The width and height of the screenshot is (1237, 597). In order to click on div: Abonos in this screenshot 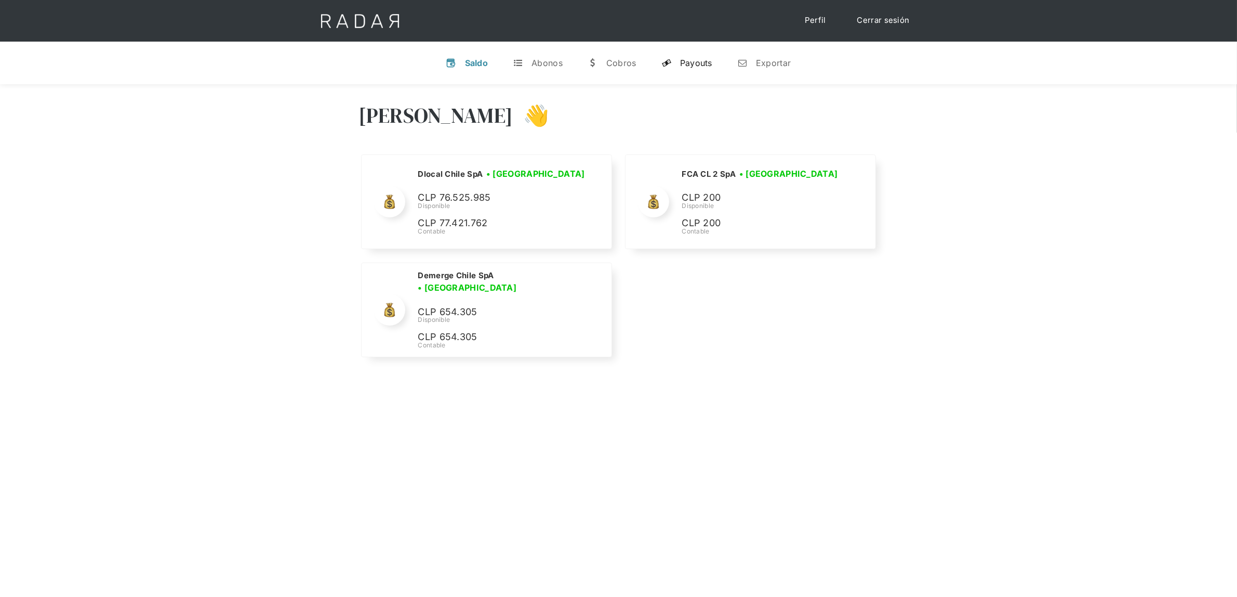, I will do `click(547, 63)`.